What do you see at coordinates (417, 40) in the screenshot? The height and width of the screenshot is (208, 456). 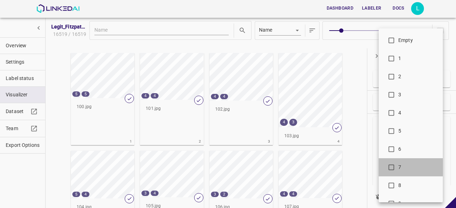 I see `span: Empty` at bounding box center [417, 40].